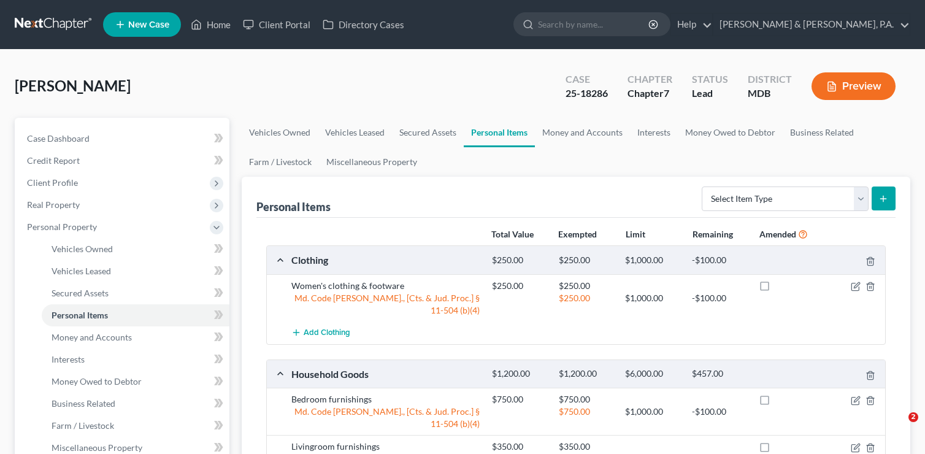 The width and height of the screenshot is (925, 454). What do you see at coordinates (385, 374) in the screenshot?
I see `div: Household Goods` at bounding box center [385, 374].